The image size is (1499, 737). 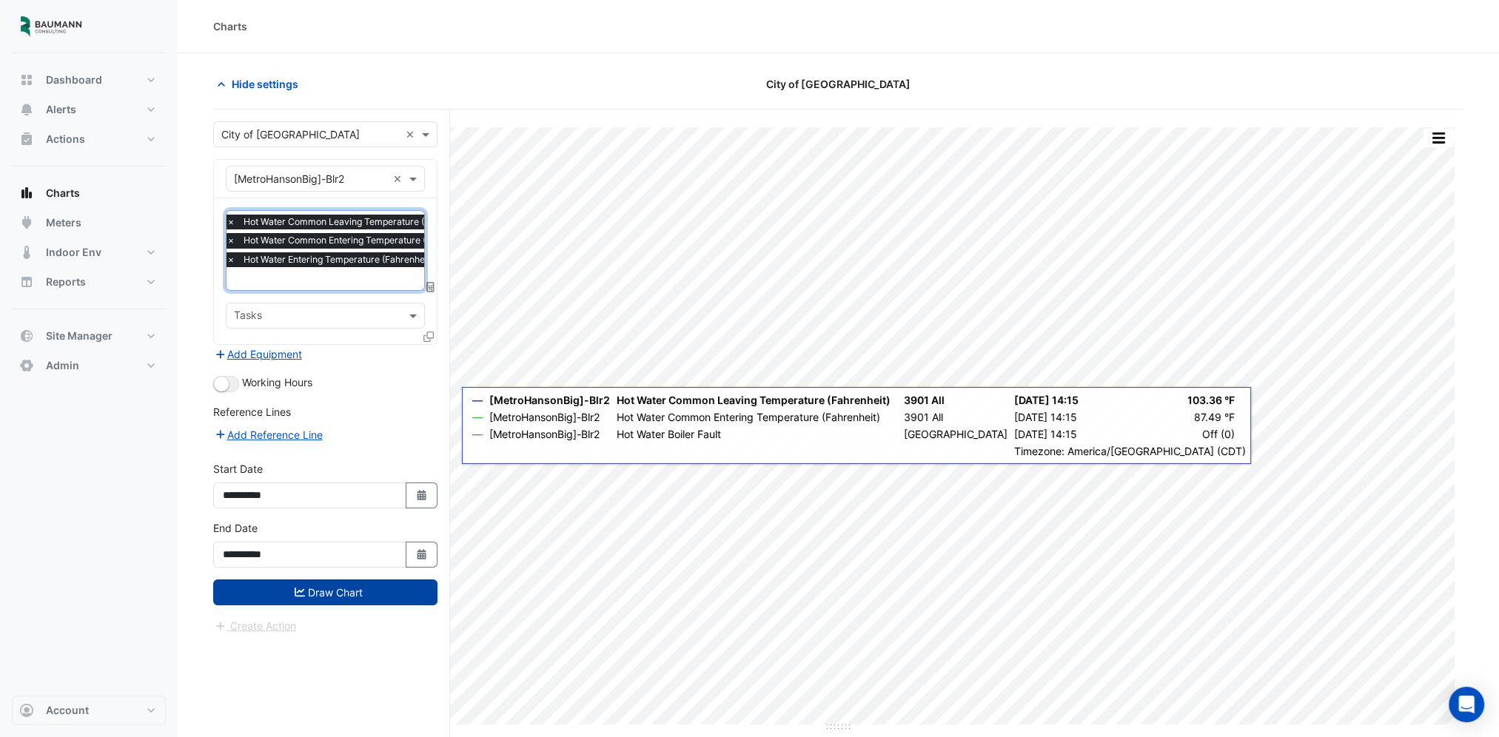 I want to click on button: Indoor Env, so click(x=89, y=252).